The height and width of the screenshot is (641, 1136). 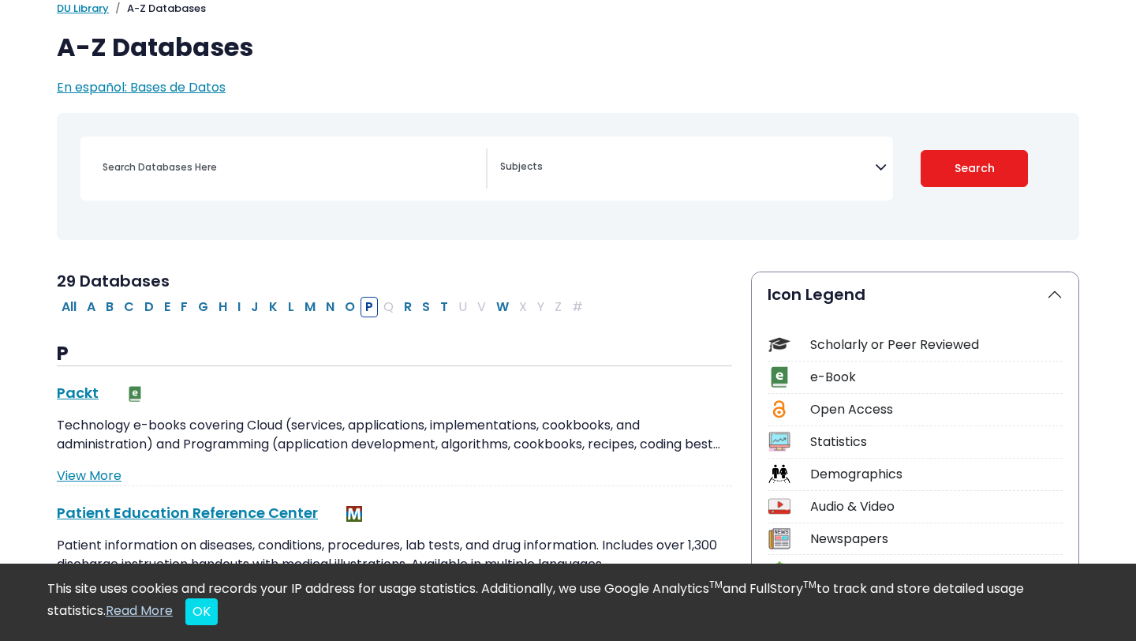 I want to click on div: Statistics, so click(x=937, y=442).